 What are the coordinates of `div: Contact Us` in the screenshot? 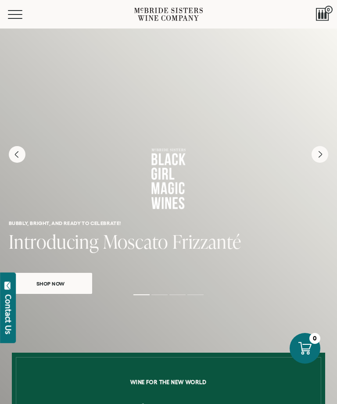 It's located at (8, 314).